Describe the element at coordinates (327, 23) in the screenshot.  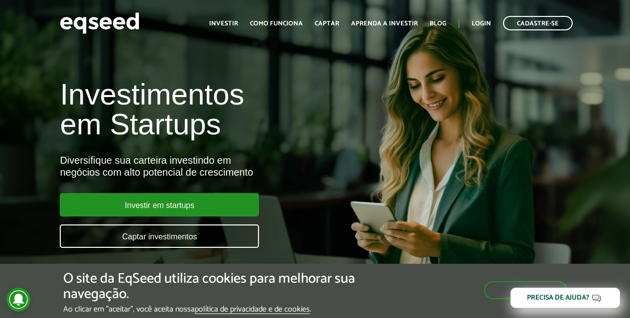
I see `a: Captar` at that location.